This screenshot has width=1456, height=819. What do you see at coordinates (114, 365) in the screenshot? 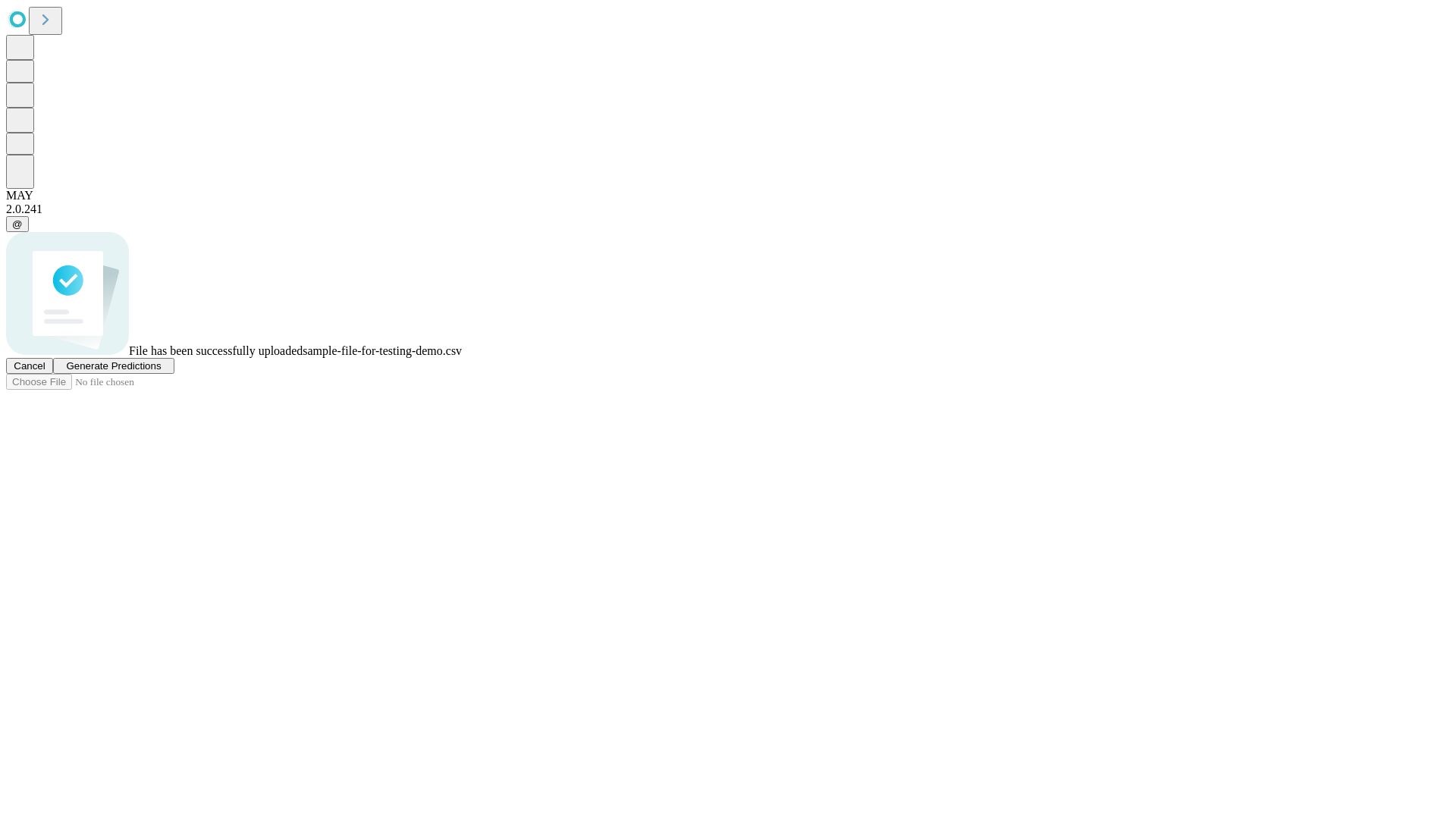
I see `button: Generate Predictions` at bounding box center [114, 365].